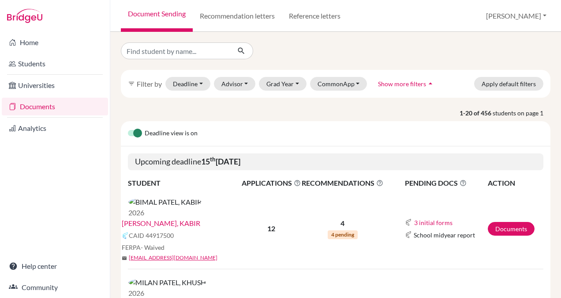  What do you see at coordinates (509, 83) in the screenshot?
I see `button: Apply default filters` at bounding box center [509, 83].